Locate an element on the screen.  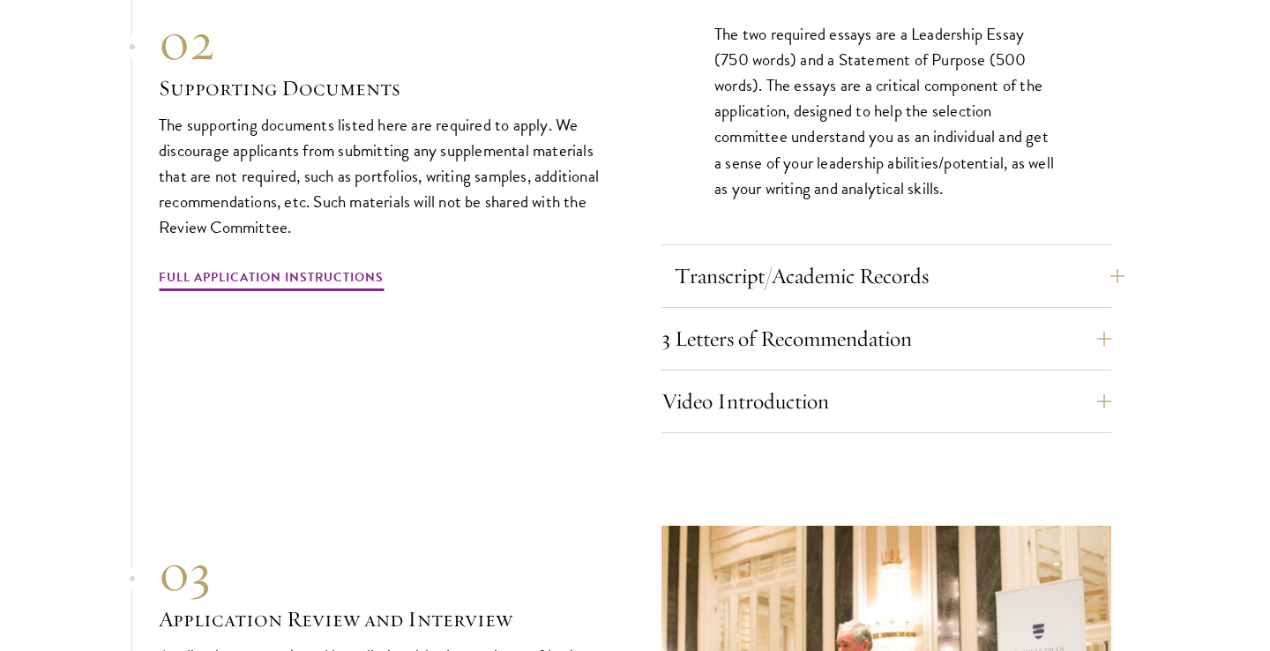
div: 02 is located at coordinates (384, 41).